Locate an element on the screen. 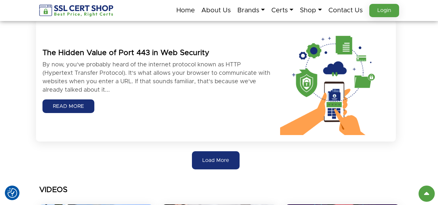  h2: The Hidden Value of Port 443 in Web Security is located at coordinates (156, 53).